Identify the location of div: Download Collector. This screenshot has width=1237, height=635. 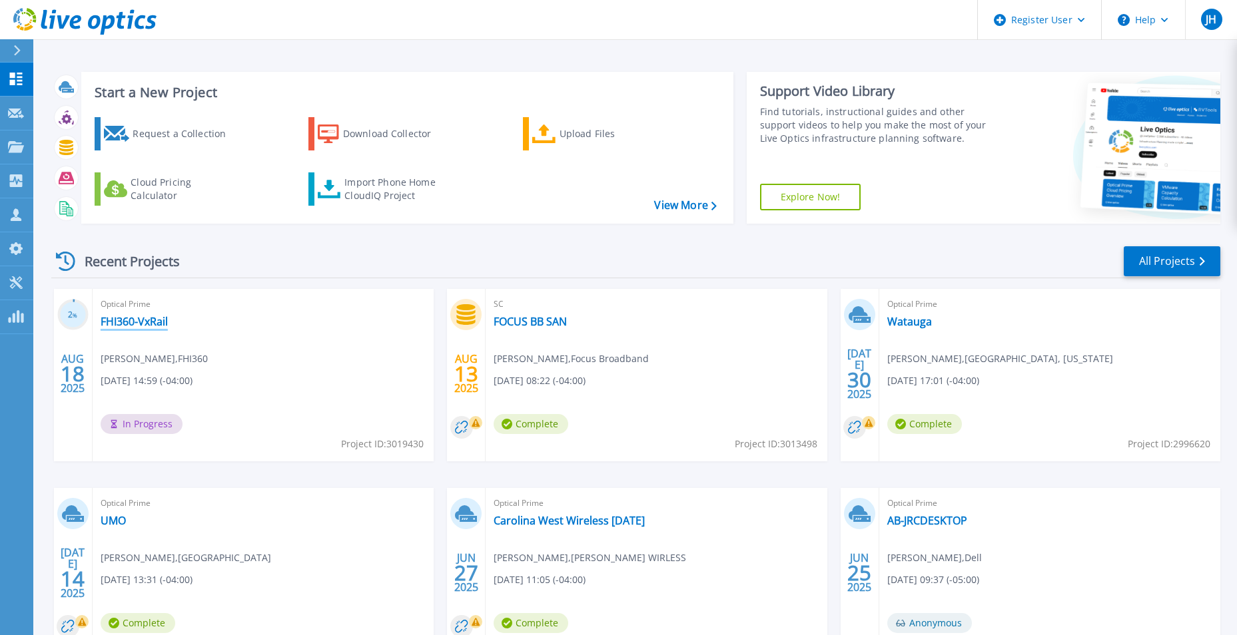
(396, 134).